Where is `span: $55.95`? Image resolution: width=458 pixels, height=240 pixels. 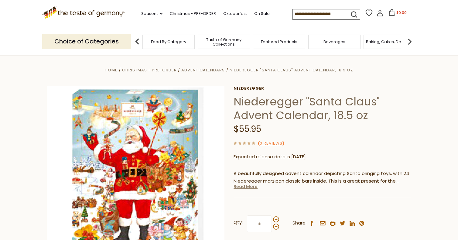
span: $55.95 is located at coordinates (247, 129).